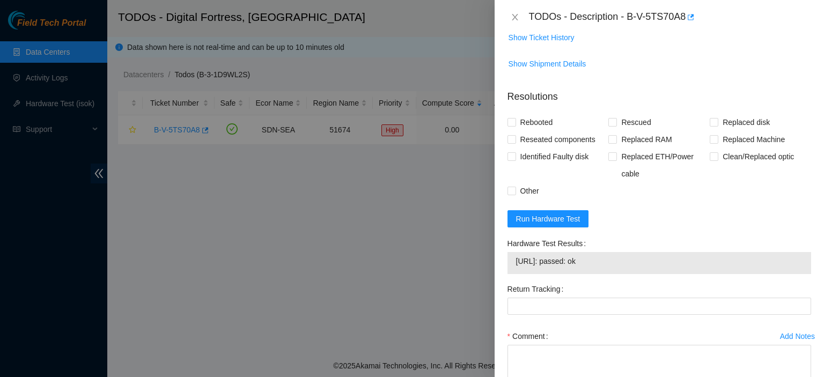 This screenshot has height=377, width=824. I want to click on span: Replaced RAM, so click(647, 140).